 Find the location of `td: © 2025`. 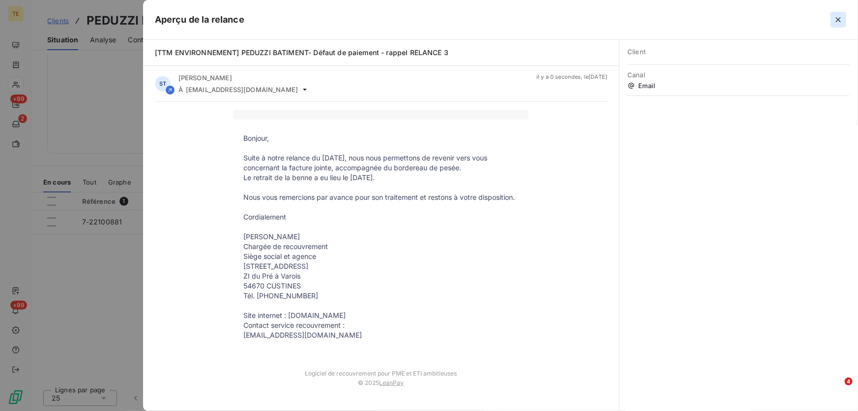

td: © 2025 is located at coordinates (381, 386).